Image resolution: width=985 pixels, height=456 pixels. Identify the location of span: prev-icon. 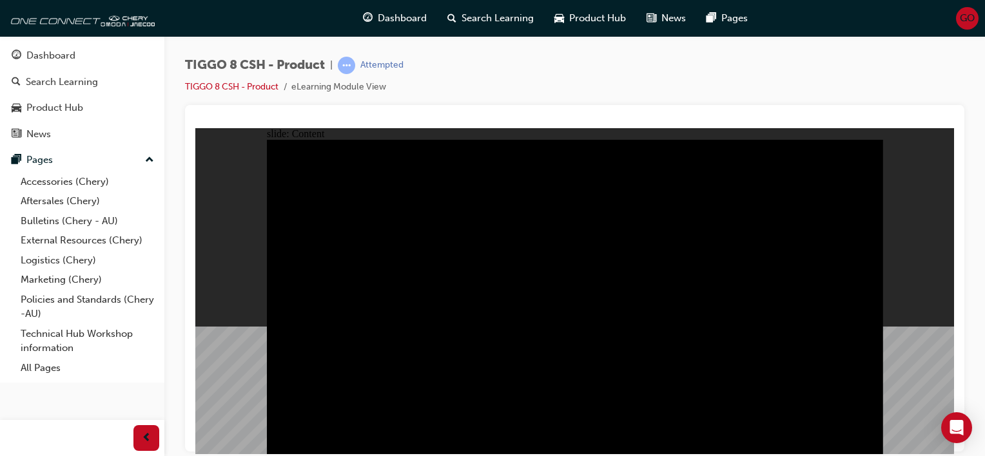
(146, 438).